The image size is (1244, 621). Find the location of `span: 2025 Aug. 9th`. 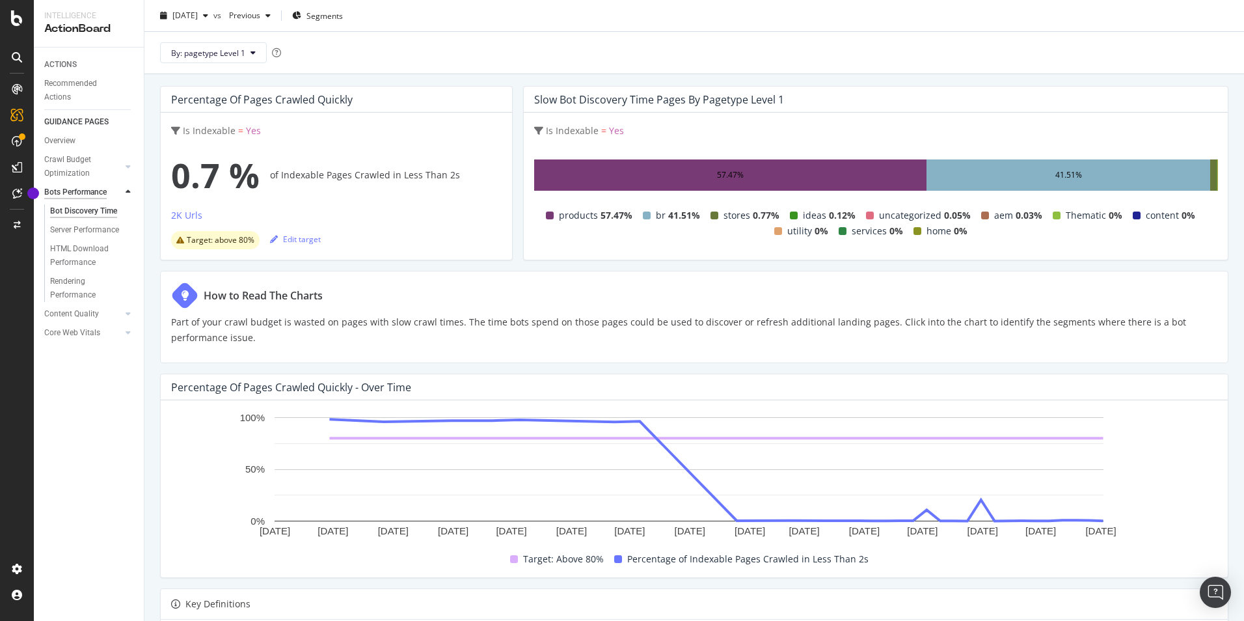

span: 2025 Aug. 9th is located at coordinates (185, 15).